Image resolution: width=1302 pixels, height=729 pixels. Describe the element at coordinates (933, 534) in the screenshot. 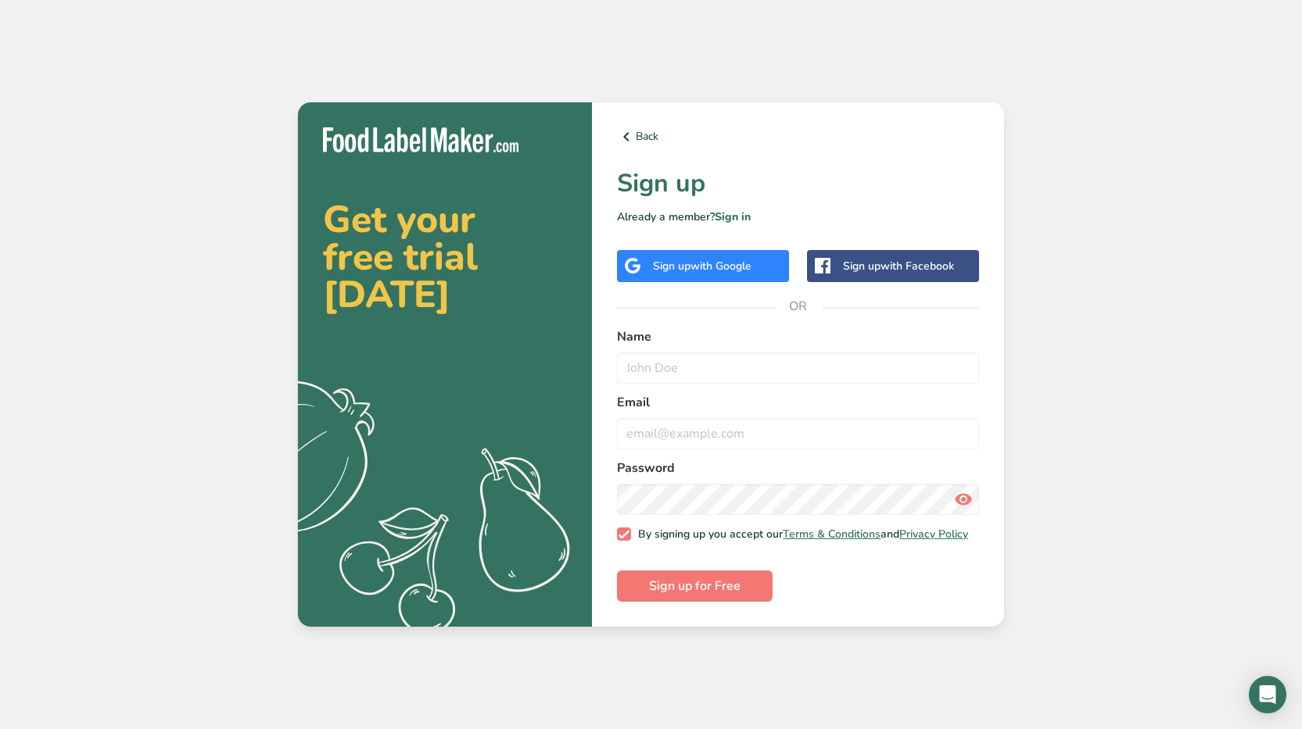

I see `a: Privacy Policy` at that location.